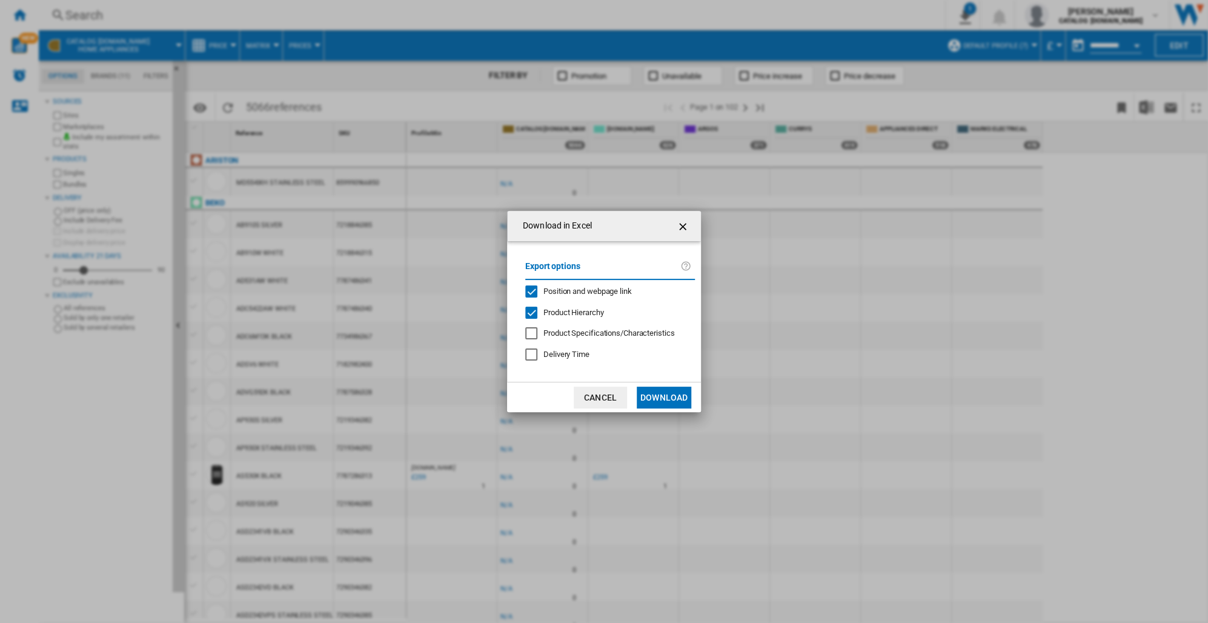 The height and width of the screenshot is (623, 1208). What do you see at coordinates (684, 227) in the screenshot?
I see `ng-md-icon: getI18NText('BUTTONS.CLOSE_DIALOG')` at bounding box center [684, 227].